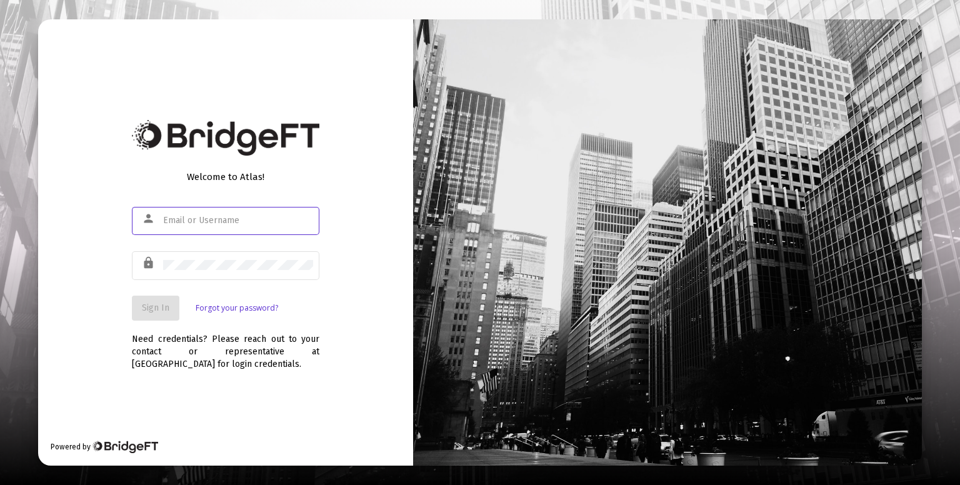 Image resolution: width=960 pixels, height=485 pixels. I want to click on span: Sign In, so click(156, 307).